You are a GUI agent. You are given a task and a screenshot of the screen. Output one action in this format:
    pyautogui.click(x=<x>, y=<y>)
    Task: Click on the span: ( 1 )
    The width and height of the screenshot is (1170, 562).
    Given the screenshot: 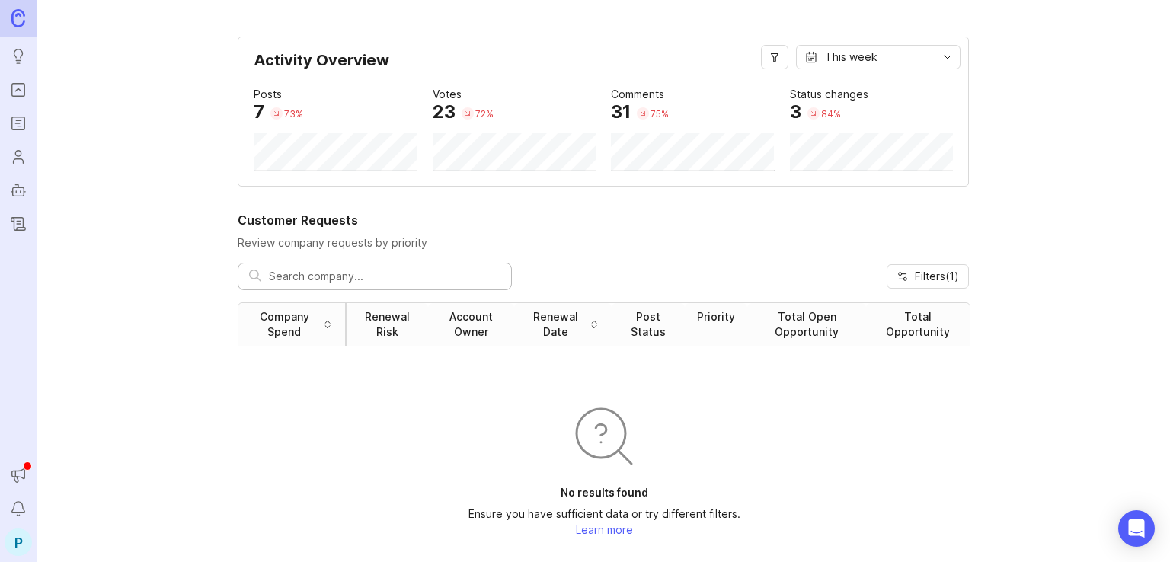 What is the action you would take?
    pyautogui.click(x=952, y=276)
    